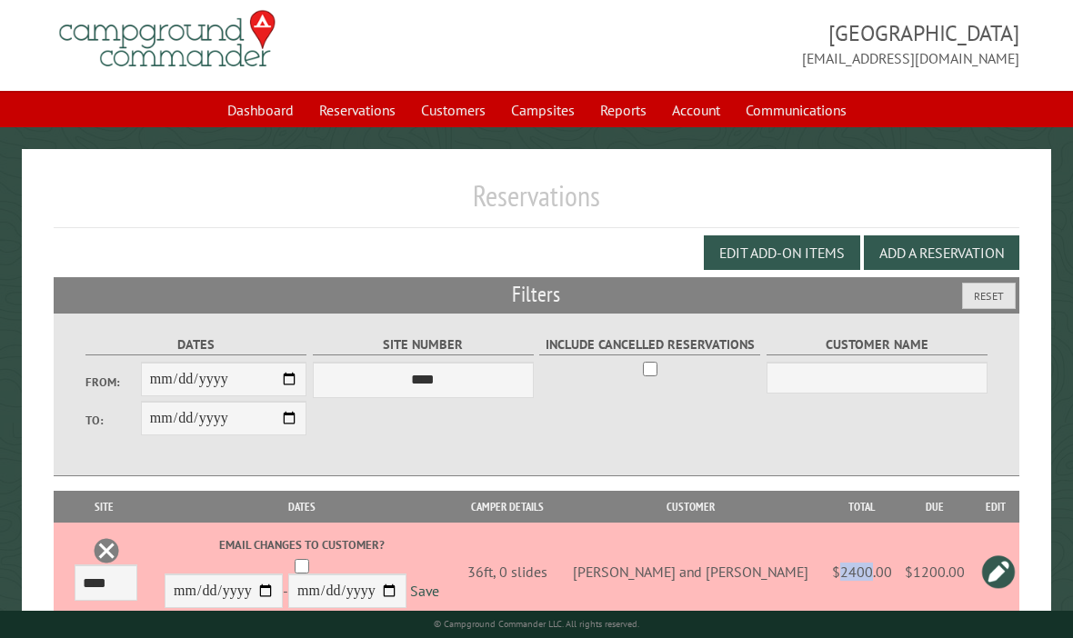 This screenshot has width=1073, height=638. Describe the element at coordinates (195, 345) in the screenshot. I see `label: Dates` at that location.